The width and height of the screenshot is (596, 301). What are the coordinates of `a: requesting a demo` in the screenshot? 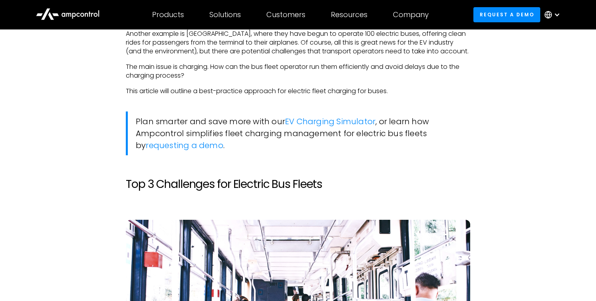 It's located at (184, 145).